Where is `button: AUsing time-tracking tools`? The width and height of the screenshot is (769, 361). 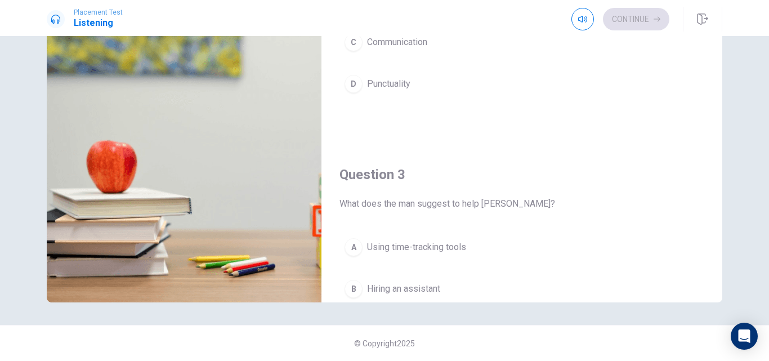
button: AUsing time-tracking tools is located at coordinates (522, 247).